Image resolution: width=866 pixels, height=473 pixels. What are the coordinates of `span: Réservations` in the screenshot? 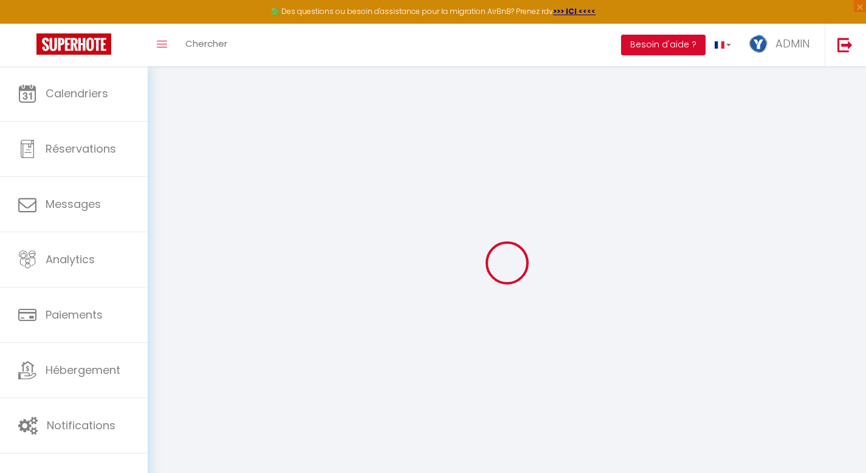 It's located at (81, 148).